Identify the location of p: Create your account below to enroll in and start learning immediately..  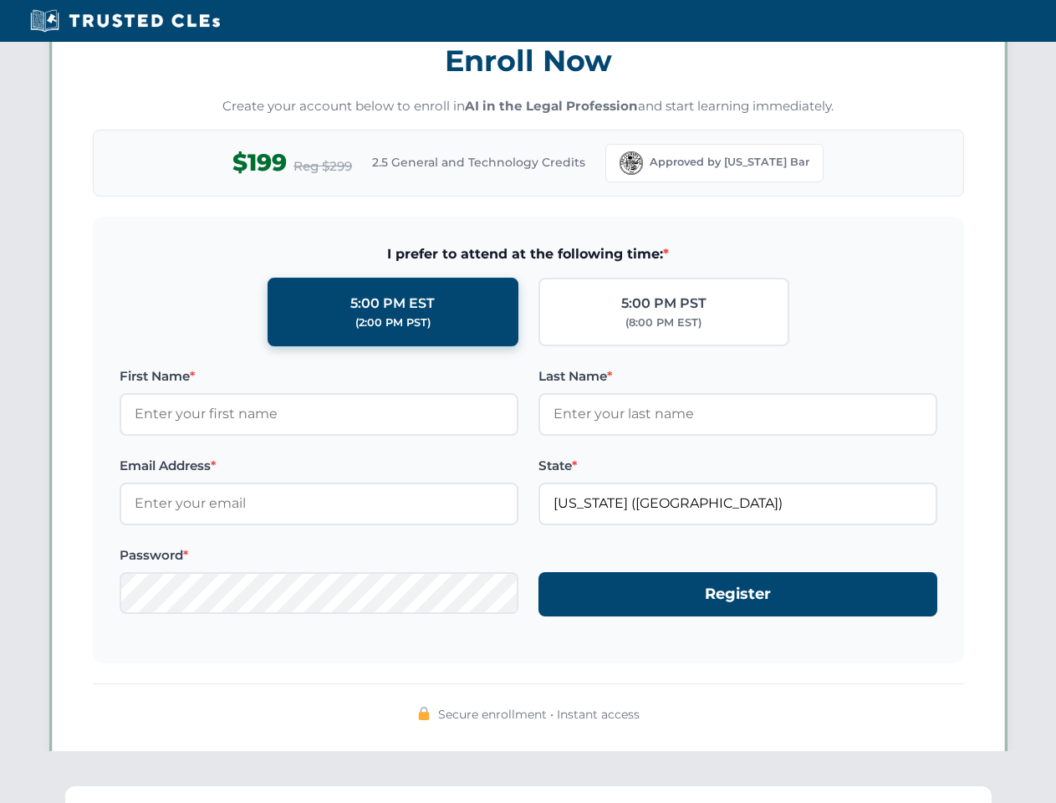
(529, 106).